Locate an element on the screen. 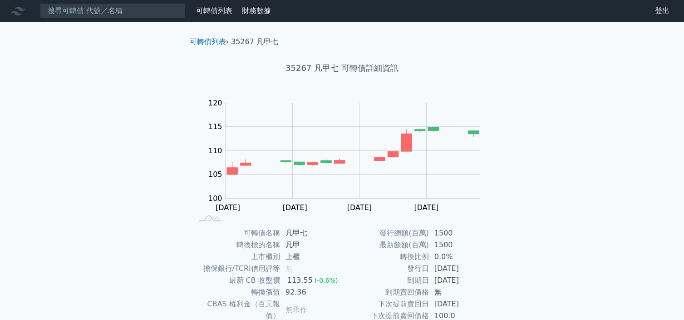 Image resolution: width=684 pixels, height=320 pixels. td: 92.36 is located at coordinates (311, 292).